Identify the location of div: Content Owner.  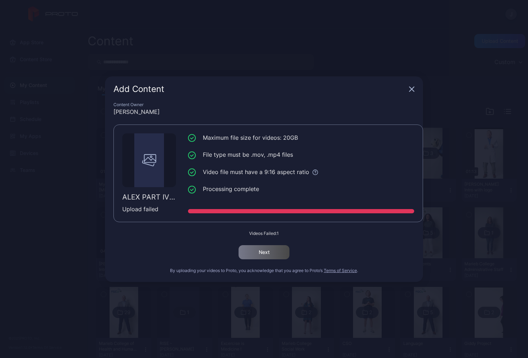
(264, 105).